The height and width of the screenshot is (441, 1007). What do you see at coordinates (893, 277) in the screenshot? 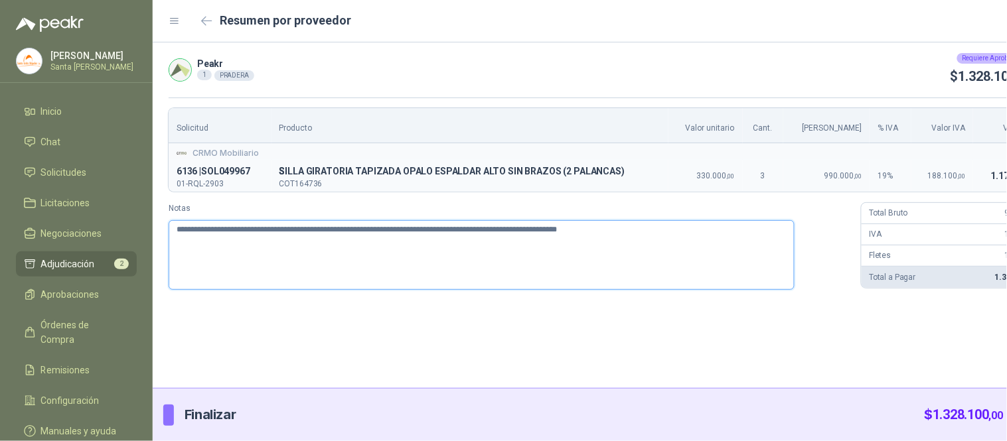
I see `p: Total a Pagar` at bounding box center [893, 277].